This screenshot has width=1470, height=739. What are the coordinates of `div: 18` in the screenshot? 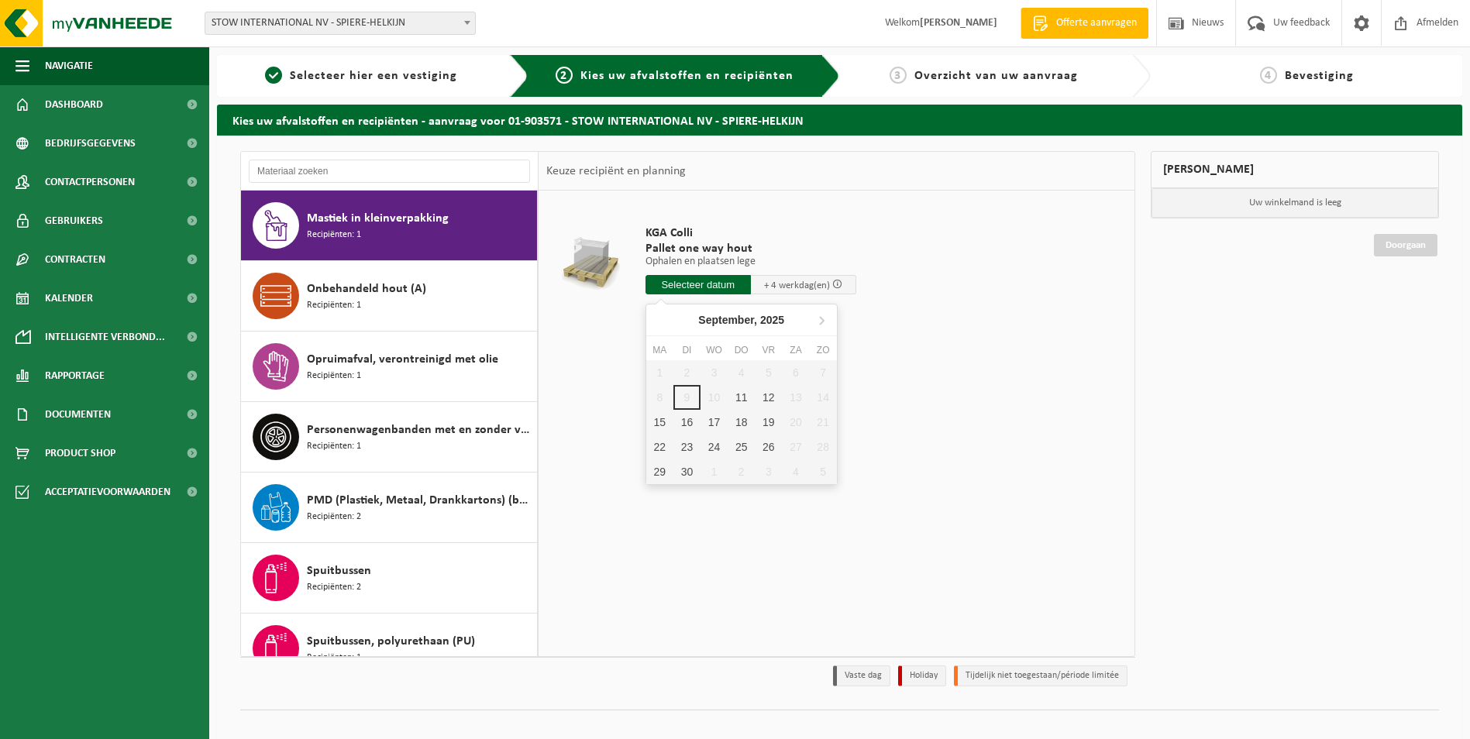 It's located at (741, 422).